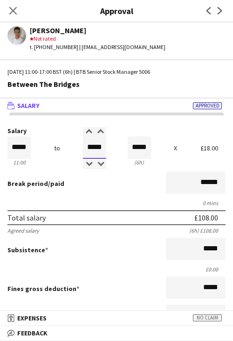 The image size is (233, 341). What do you see at coordinates (27, 218) in the screenshot?
I see `div: Total salary` at bounding box center [27, 218].